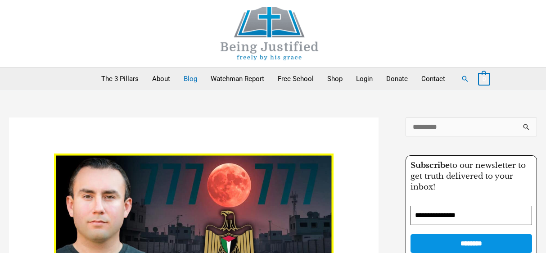 The width and height of the screenshot is (546, 253). I want to click on a: Watchman Report, so click(237, 79).